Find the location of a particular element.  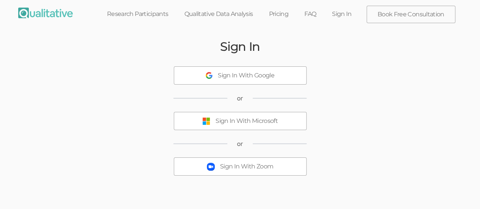

div: Chat Widget is located at coordinates (461, 191).